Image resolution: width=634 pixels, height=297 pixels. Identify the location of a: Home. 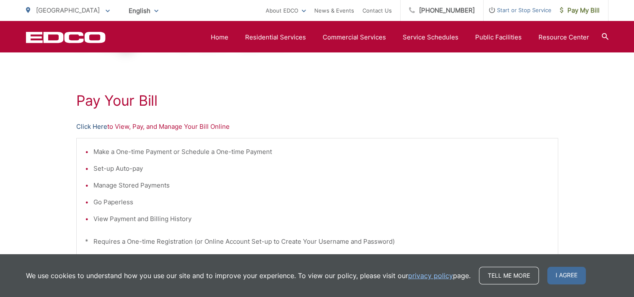
(220, 37).